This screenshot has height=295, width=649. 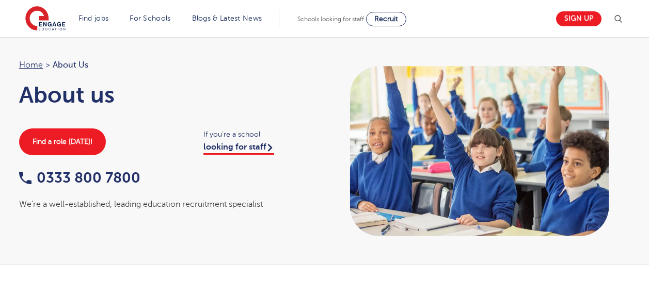 What do you see at coordinates (167, 204) in the screenshot?
I see `div: We're a well-established, leading education recruitment specialist` at bounding box center [167, 204].